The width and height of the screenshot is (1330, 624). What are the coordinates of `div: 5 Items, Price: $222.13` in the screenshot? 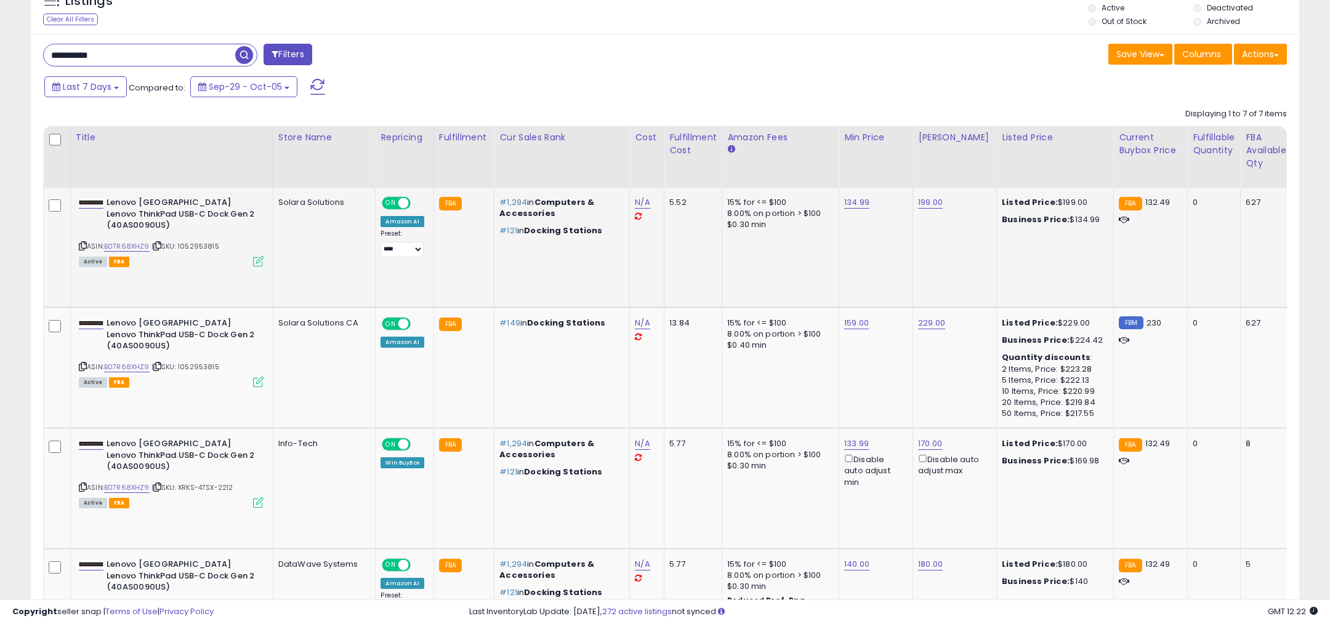 It's located at (1053, 380).